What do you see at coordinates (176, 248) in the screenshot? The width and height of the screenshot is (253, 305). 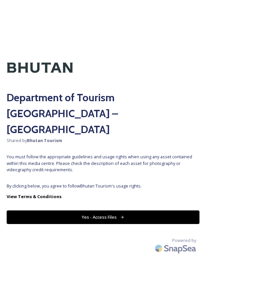 I see `img: SnapSea Logo` at bounding box center [176, 248].